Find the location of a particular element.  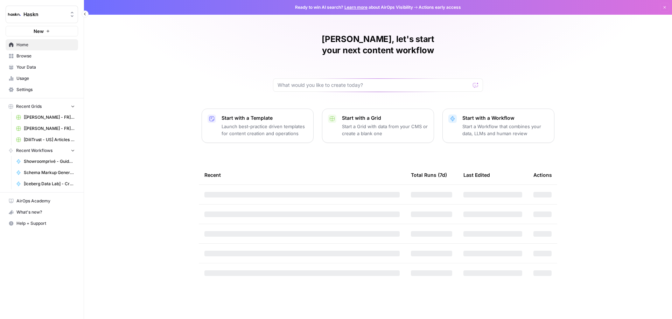

p: Start with a Workflow is located at coordinates (506, 118).